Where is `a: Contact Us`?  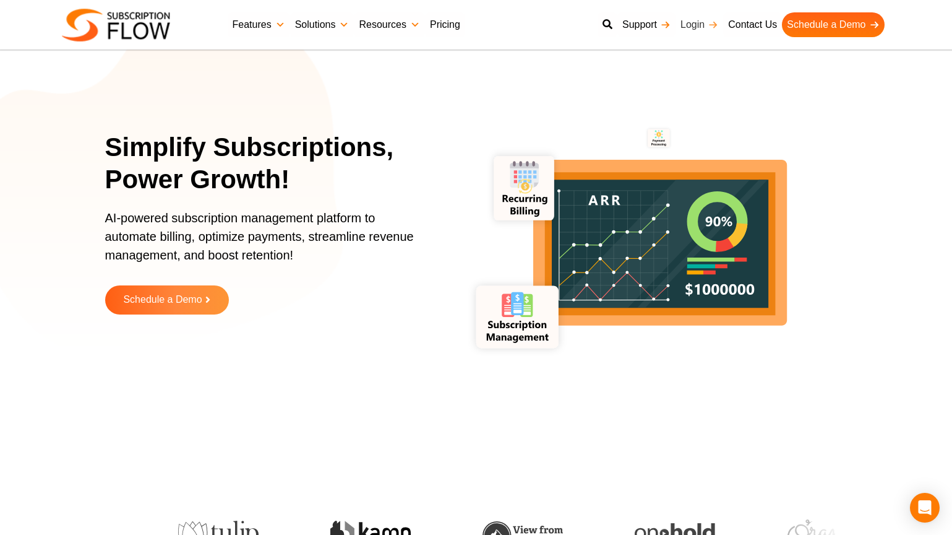
a: Contact Us is located at coordinates (752, 25).